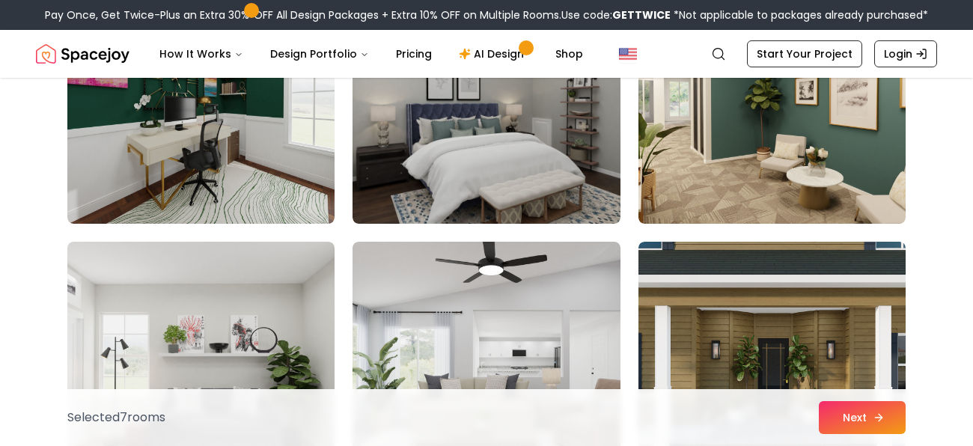 Image resolution: width=973 pixels, height=446 pixels. Describe the element at coordinates (569, 54) in the screenshot. I see `a: Shop` at that location.